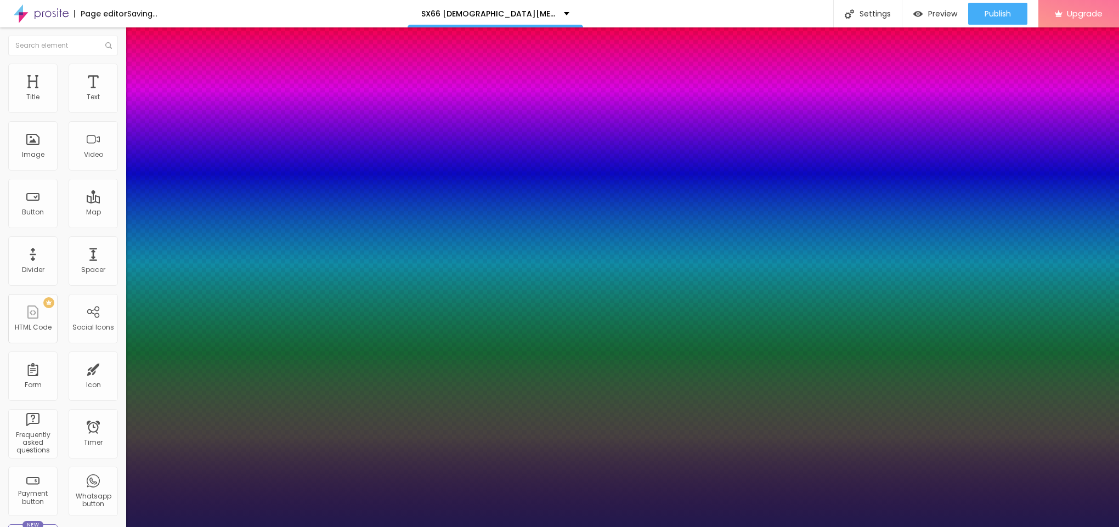 The image size is (1119, 527). Describe the element at coordinates (998, 14) in the screenshot. I see `button: Publish` at that location.